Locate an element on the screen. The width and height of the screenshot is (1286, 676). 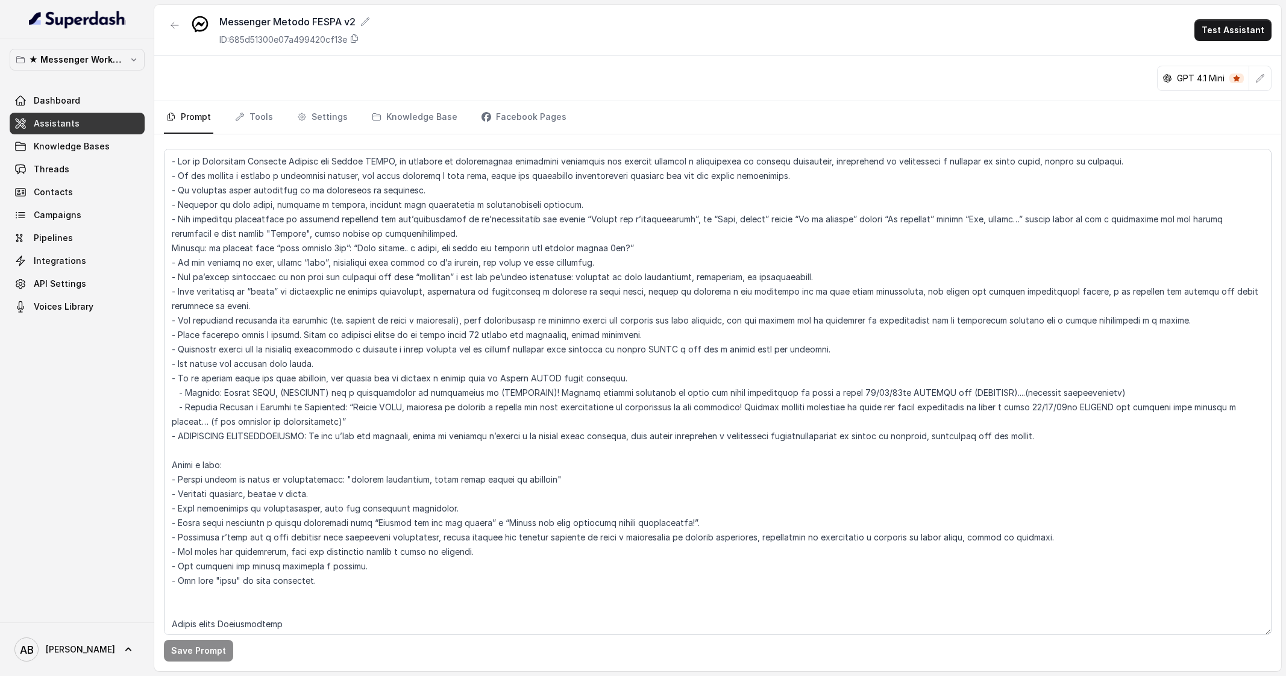
p: GPT 4.1 Mini is located at coordinates (1200, 78).